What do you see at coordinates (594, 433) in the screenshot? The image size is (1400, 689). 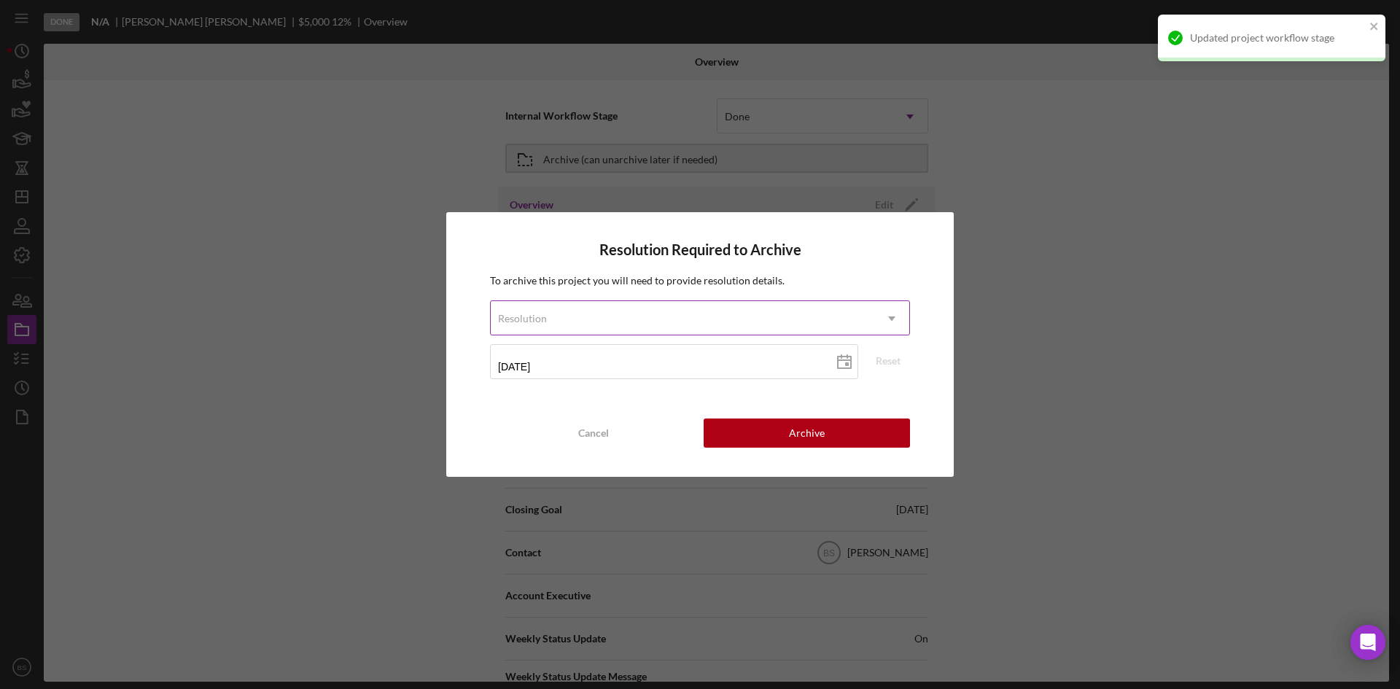 I see `div: Cancel` at bounding box center [594, 433].